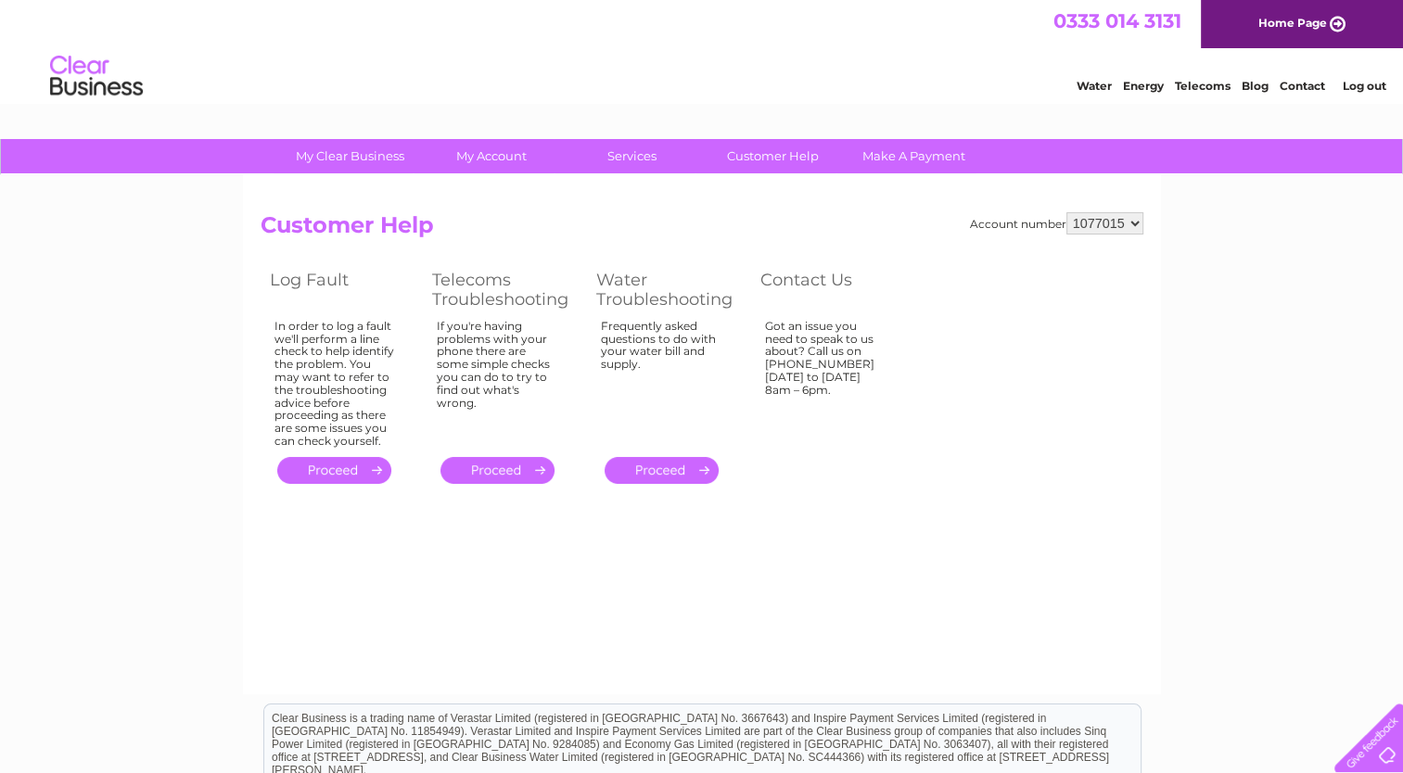 The width and height of the screenshot is (1403, 773). Describe the element at coordinates (498, 380) in the screenshot. I see `div: If you're having problems with your phone there are some simple checks you can do to try to find ...` at that location.